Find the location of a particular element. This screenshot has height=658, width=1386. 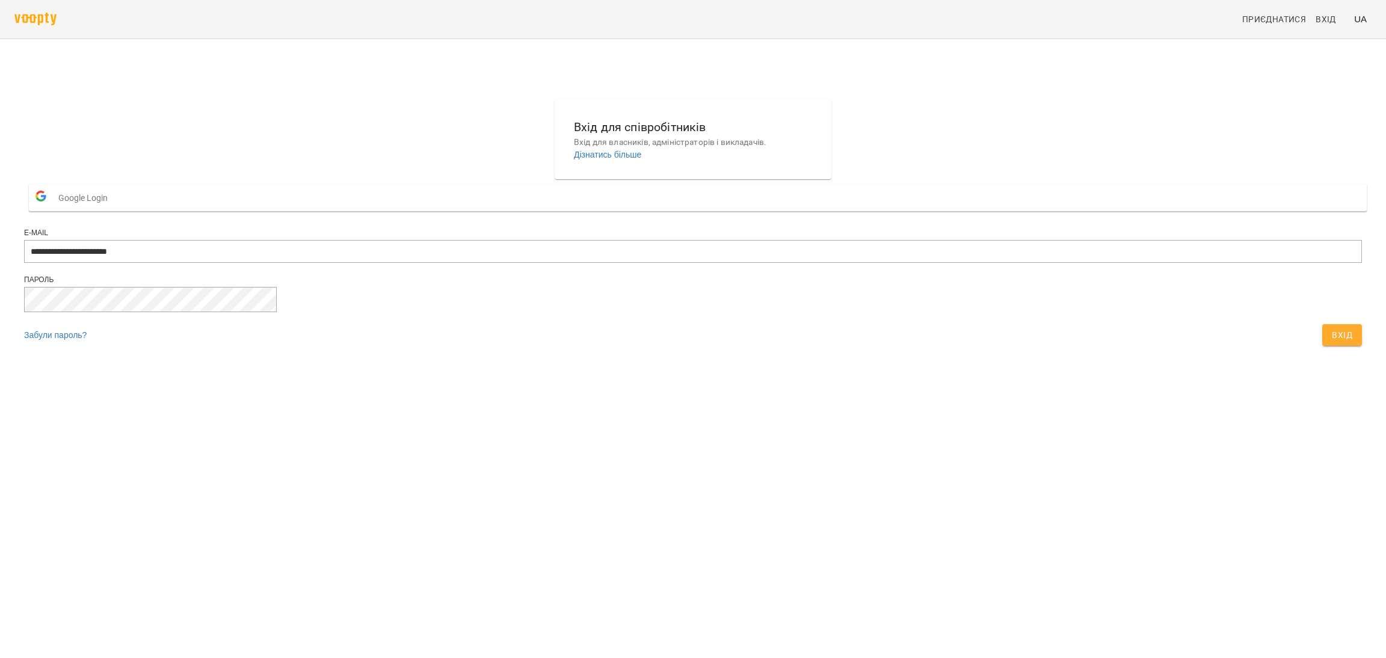

button: Google Login is located at coordinates (698, 197).